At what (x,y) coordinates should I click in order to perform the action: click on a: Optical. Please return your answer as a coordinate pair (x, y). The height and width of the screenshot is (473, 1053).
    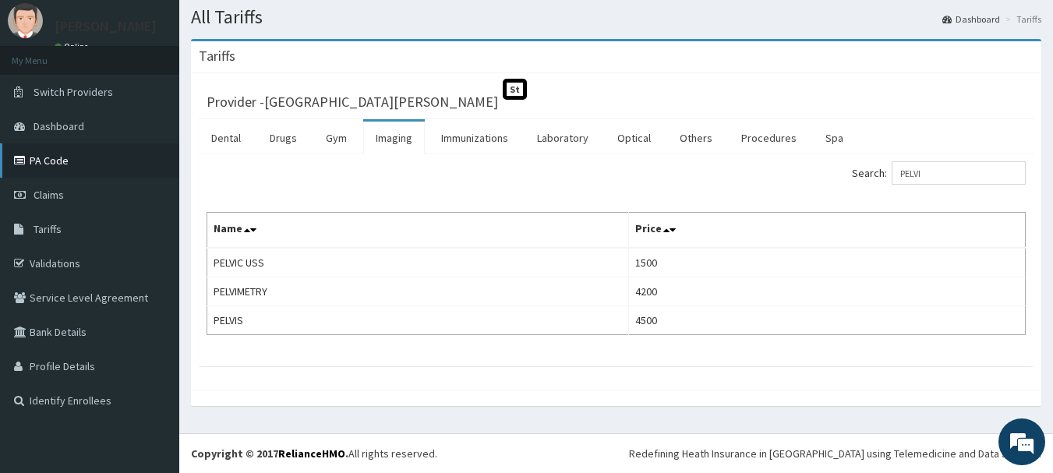
    Looking at the image, I should click on (634, 138).